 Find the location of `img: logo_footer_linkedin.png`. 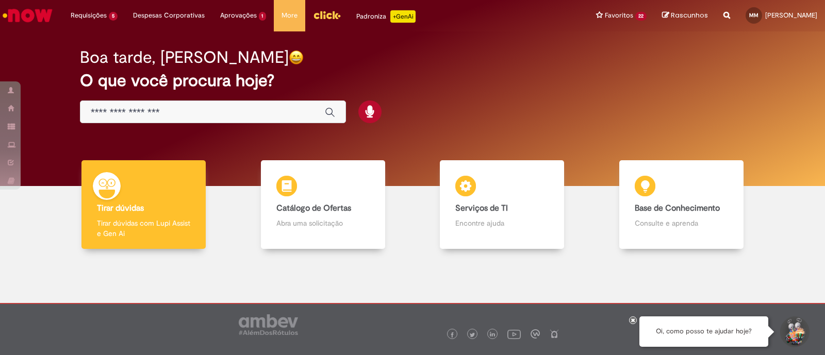

img: logo_footer_linkedin.png is located at coordinates (493, 335).